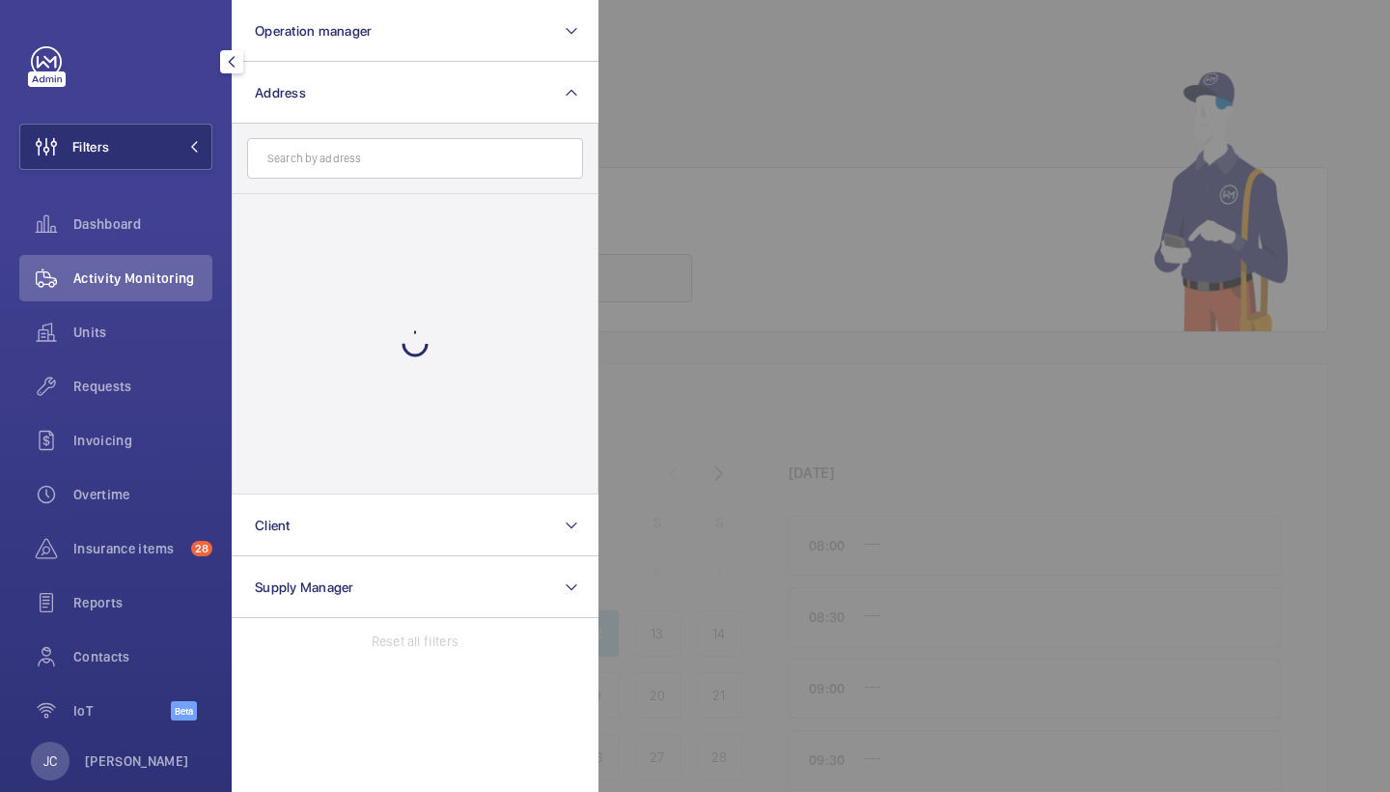 This screenshot has width=1390, height=792. What do you see at coordinates (143, 603) in the screenshot?
I see `span: Reports` at bounding box center [143, 603].